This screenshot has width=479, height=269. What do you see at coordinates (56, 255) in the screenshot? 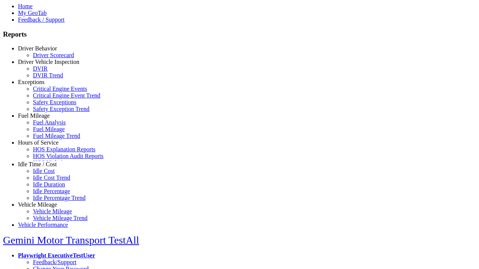
I see `a: Playwright ExecutiveTestUser` at bounding box center [56, 255].